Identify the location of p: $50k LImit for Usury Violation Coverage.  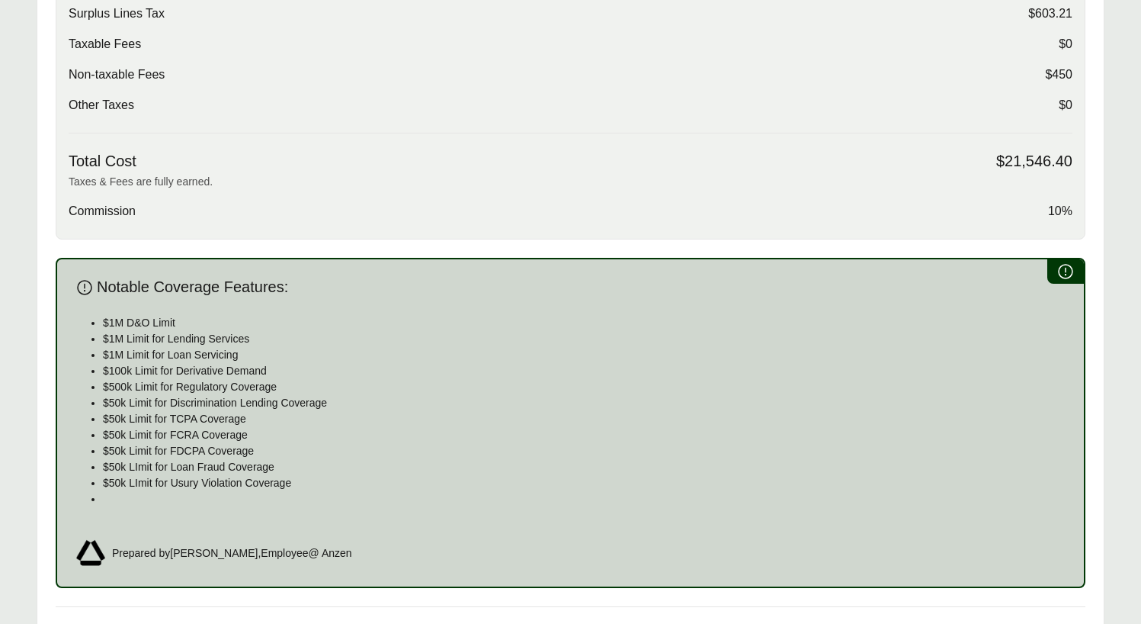
(584, 483).